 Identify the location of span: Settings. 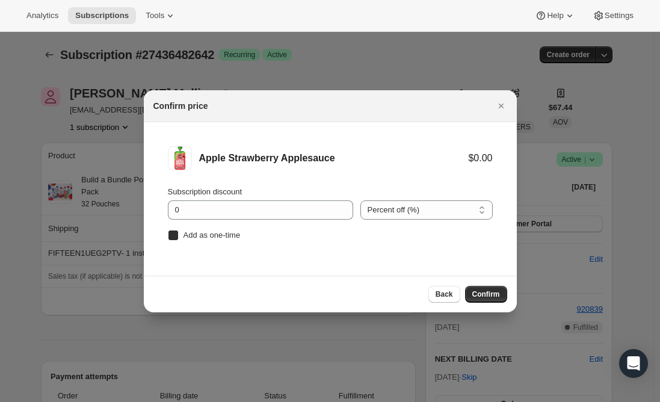
(619, 16).